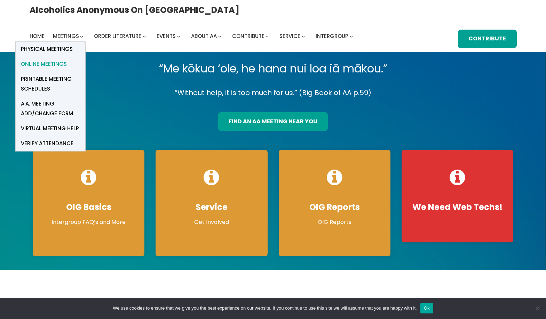 This screenshot has height=319, width=546. I want to click on nav: Intergroup, so click(192, 36).